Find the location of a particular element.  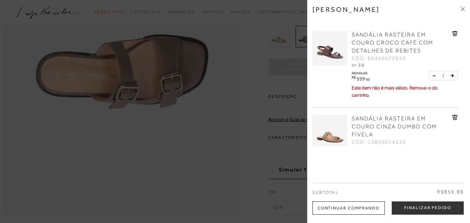

button: Finalizar Pedido is located at coordinates (427, 208).